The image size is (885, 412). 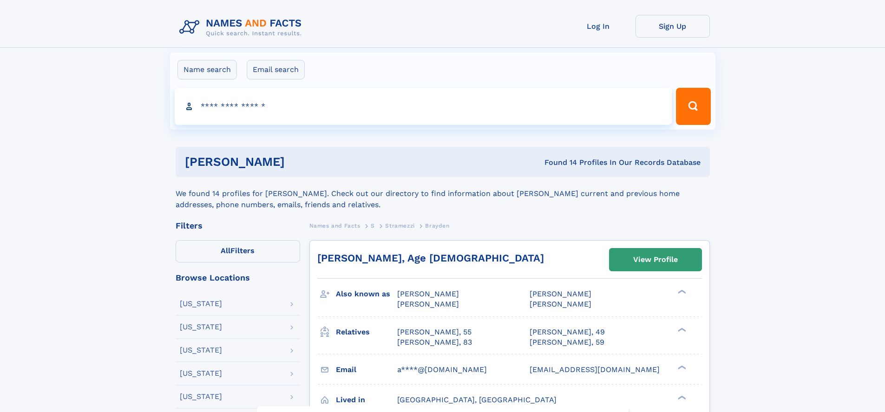 I want to click on a: S, so click(x=373, y=225).